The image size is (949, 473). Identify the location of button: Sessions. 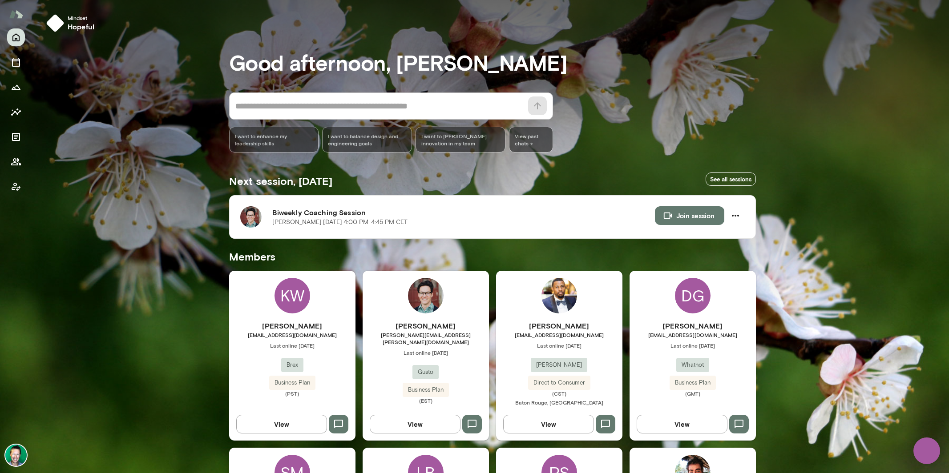
(16, 62).